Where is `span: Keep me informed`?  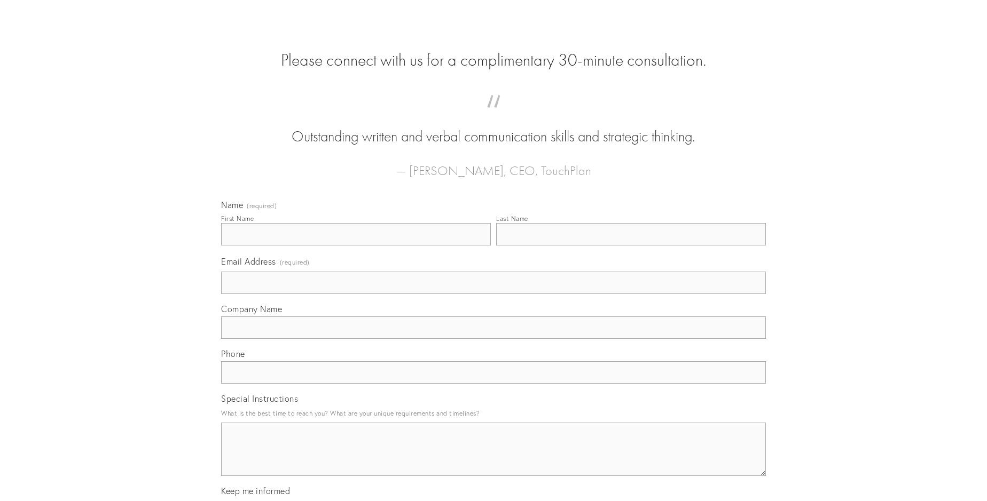
span: Keep me informed is located at coordinates (255, 491).